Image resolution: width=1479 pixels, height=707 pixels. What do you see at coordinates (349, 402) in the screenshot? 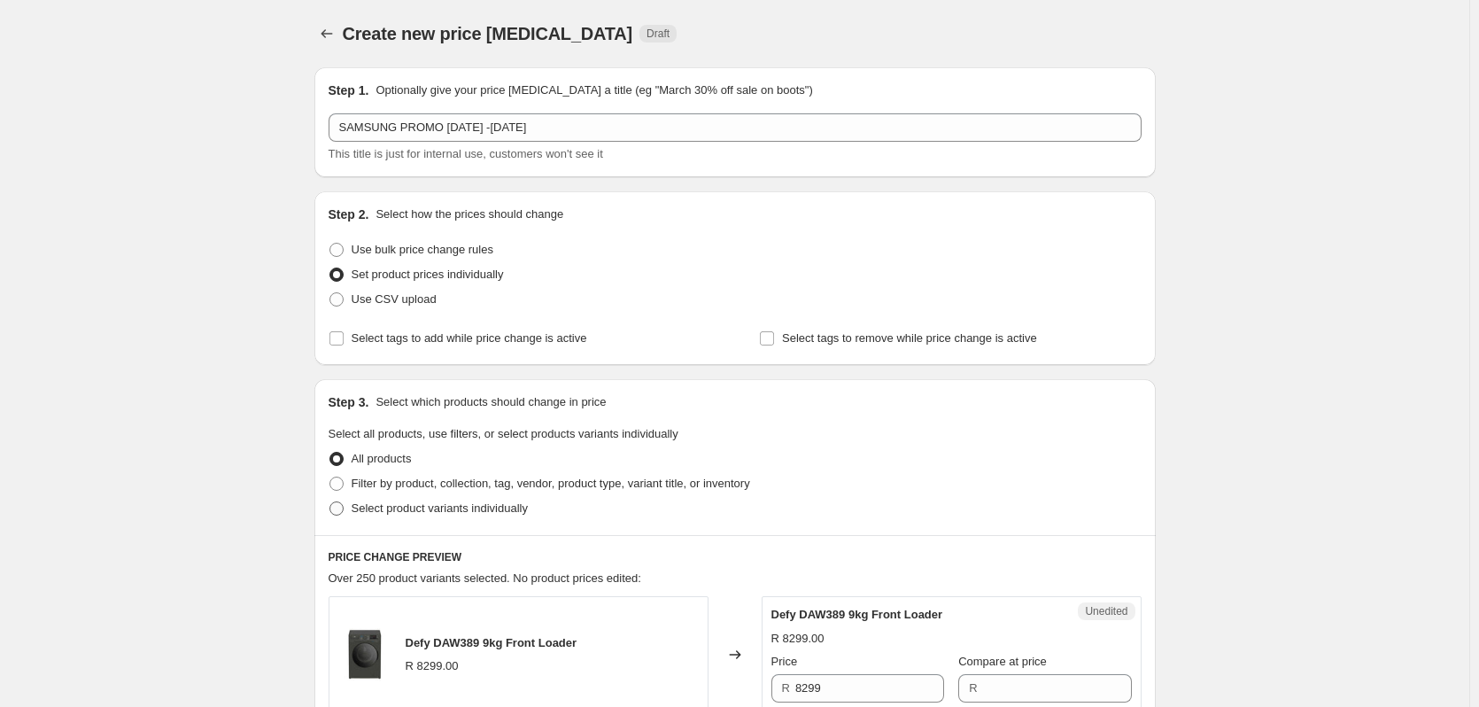
I see `h2: Step 3.` at bounding box center [349, 402].